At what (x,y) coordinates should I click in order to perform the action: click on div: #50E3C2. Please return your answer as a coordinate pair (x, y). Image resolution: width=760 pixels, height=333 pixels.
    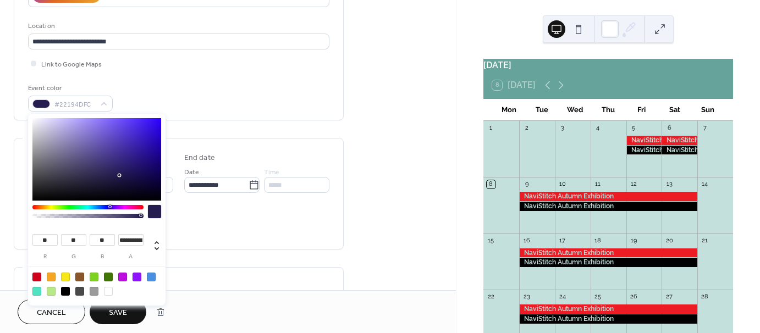
    Looking at the image, I should click on (37, 291).